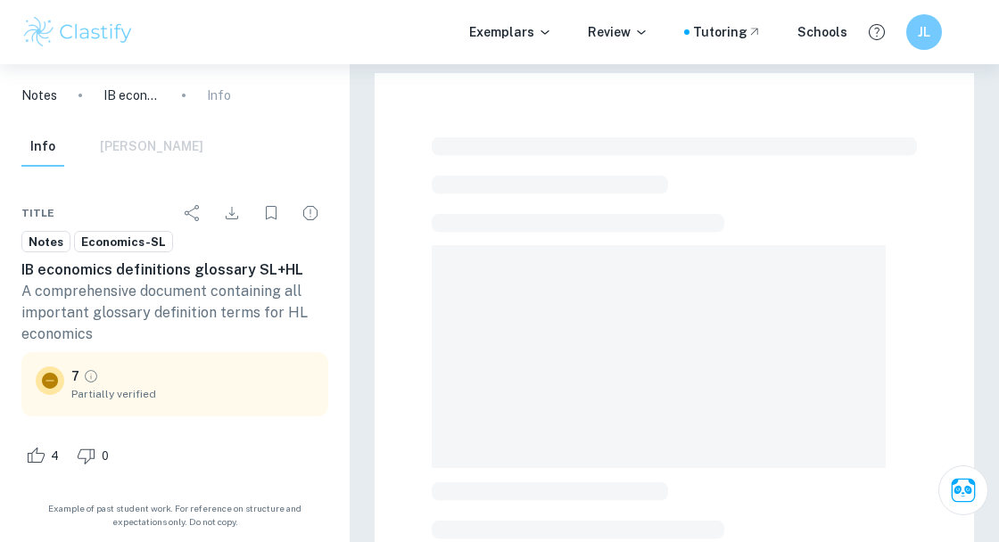 This screenshot has height=542, width=999. What do you see at coordinates (91, 376) in the screenshot?
I see `a: Grade partially verified` at bounding box center [91, 376].